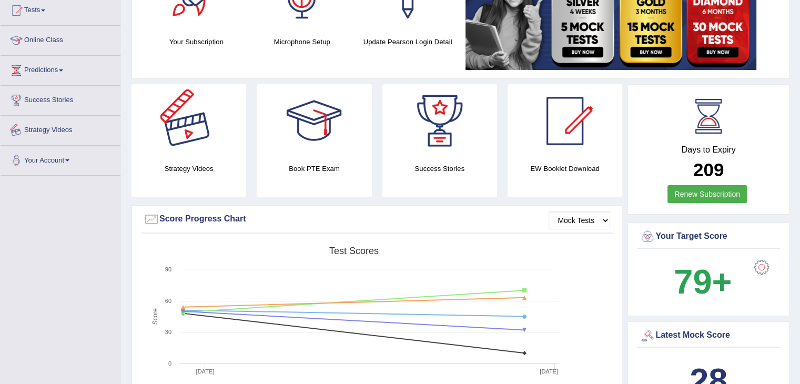 This screenshot has width=800, height=384. Describe the element at coordinates (709, 169) in the screenshot. I see `b: 209` at that location.